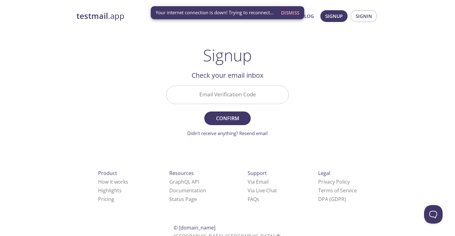 The image size is (455, 236). What do you see at coordinates (214, 12) in the screenshot?
I see `span: Your internet connection is down! Trying to reconnect...` at bounding box center [214, 12].